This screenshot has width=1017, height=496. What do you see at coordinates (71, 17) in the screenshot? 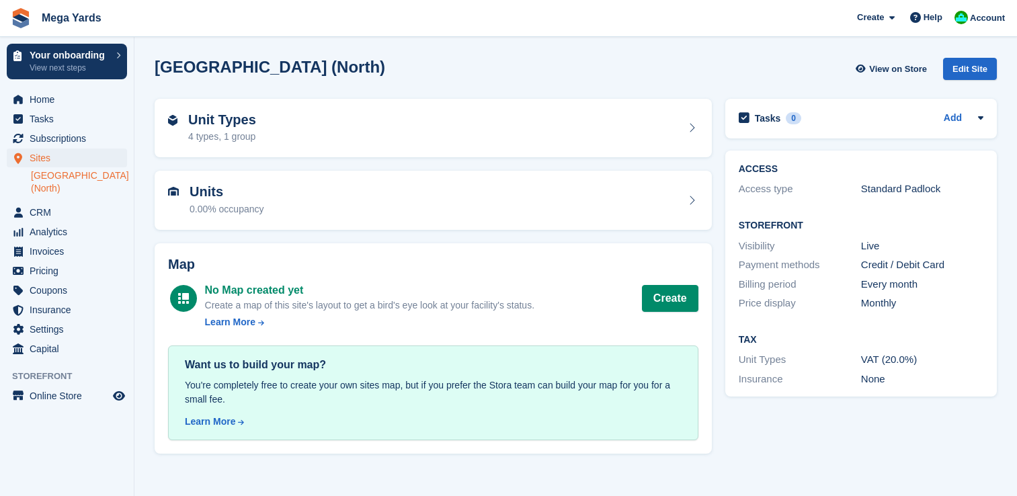
I see `a: Mega Yards` at bounding box center [71, 17].